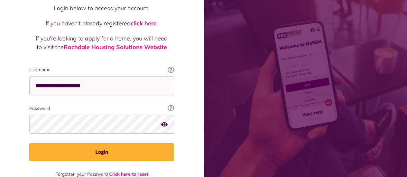 Image resolution: width=407 pixels, height=177 pixels. I want to click on p: If you haven't already registered ., so click(102, 23).